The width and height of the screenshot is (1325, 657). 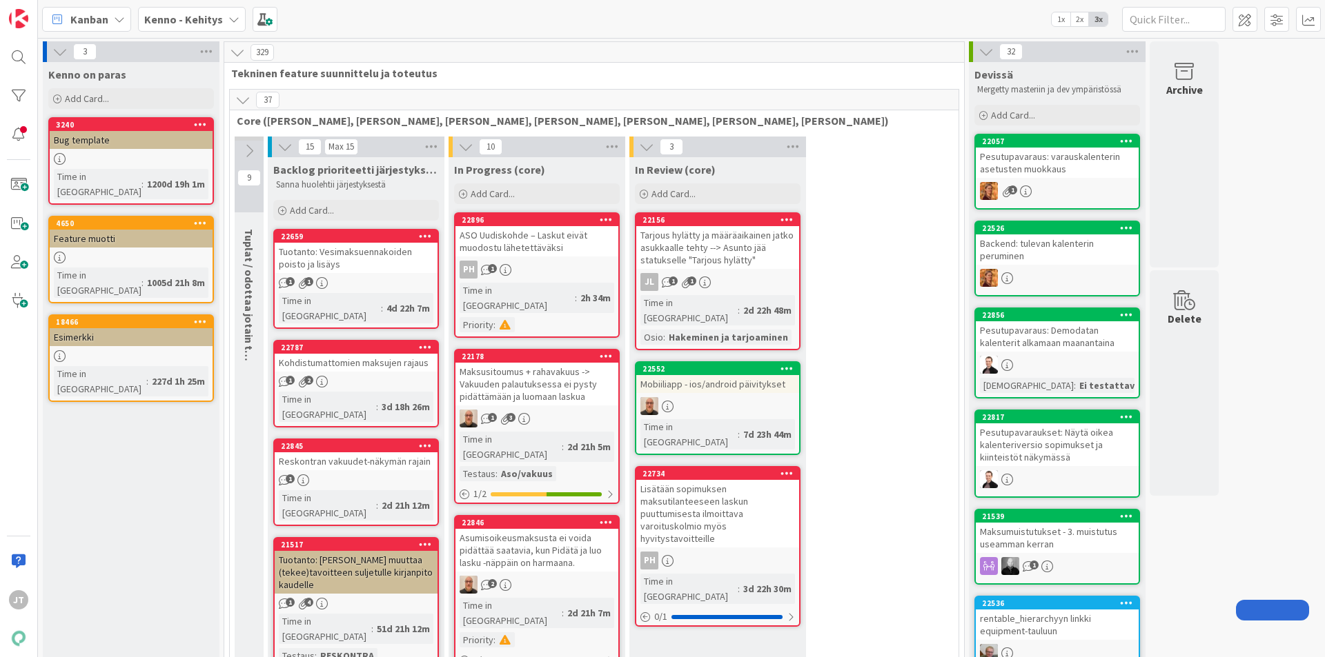 I want to click on a: 21539Maksumuistutukset - 3. muistutus useamman kerranMV, so click(x=1057, y=547).